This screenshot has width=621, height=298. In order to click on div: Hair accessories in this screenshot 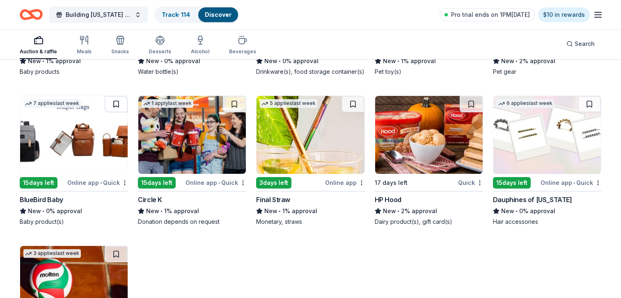, I will do `click(547, 222)`.